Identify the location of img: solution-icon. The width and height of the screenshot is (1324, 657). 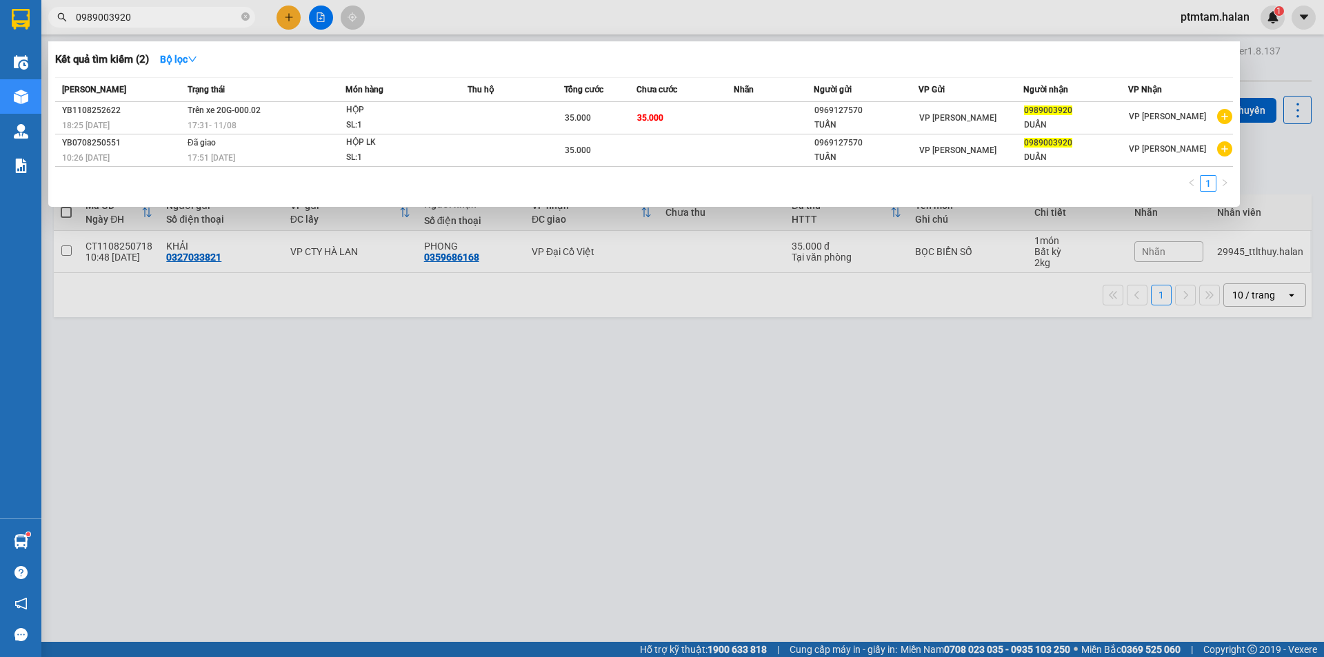
(21, 166).